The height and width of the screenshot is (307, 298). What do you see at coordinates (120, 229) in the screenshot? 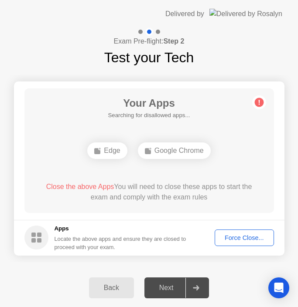
I see `h5: Apps` at bounding box center [120, 229].